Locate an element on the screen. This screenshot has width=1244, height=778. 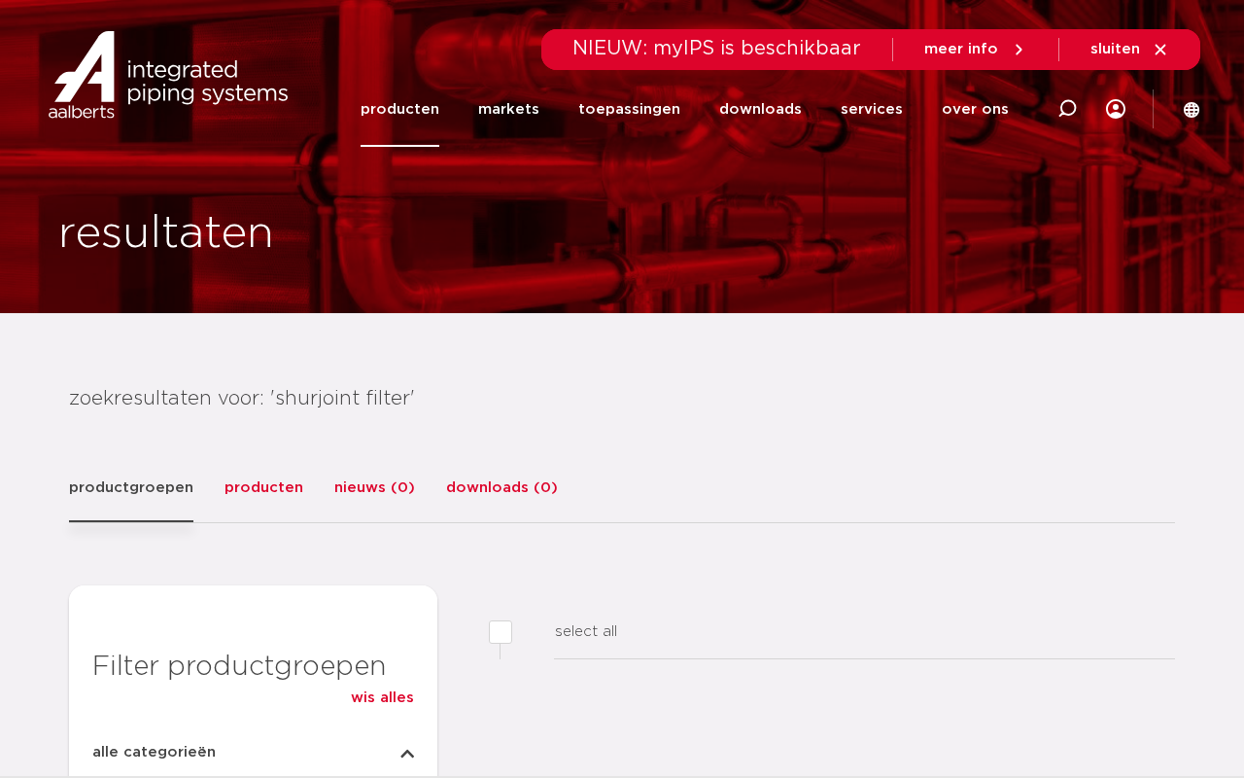
a: over ons is located at coordinates (975, 109).